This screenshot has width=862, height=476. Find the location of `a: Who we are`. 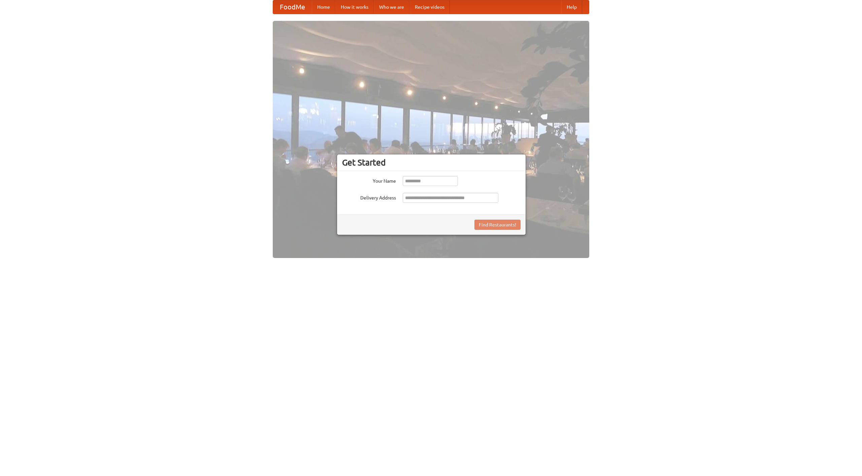

a: Who we are is located at coordinates (392, 7).